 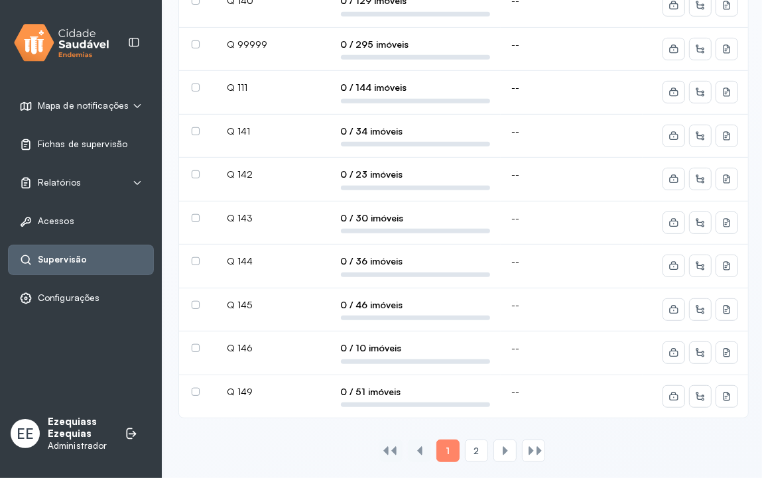 What do you see at coordinates (68, 298) in the screenshot?
I see `span: Configurações` at bounding box center [68, 298].